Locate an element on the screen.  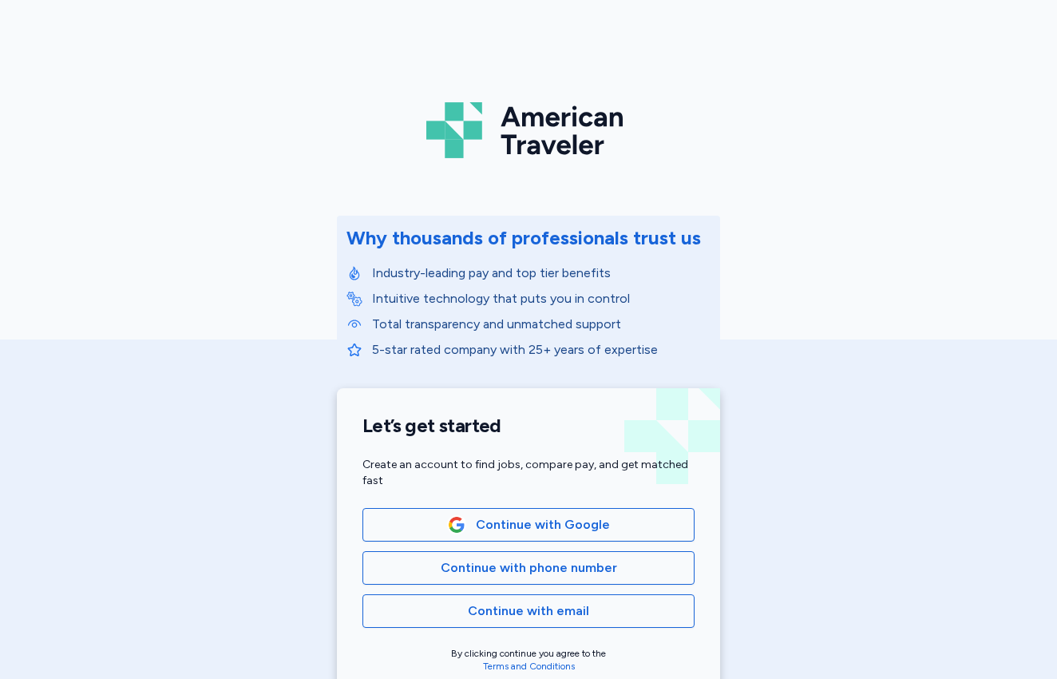
img: Google Logo is located at coordinates (457, 525).